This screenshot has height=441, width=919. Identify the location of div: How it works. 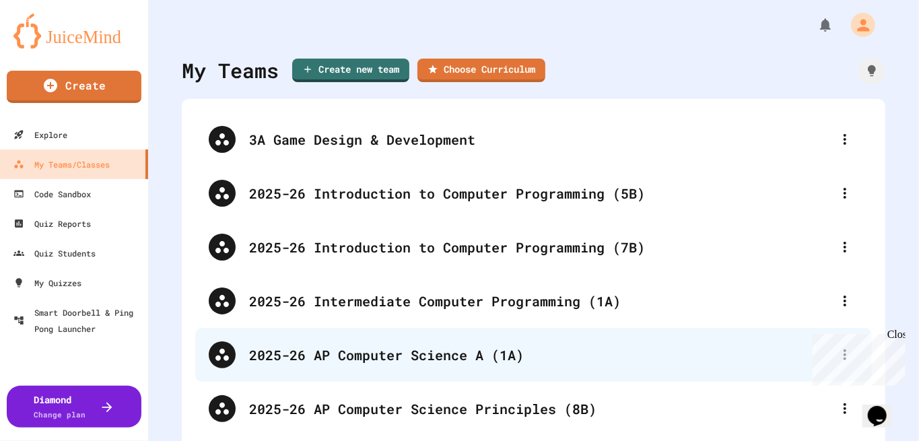
(872, 71).